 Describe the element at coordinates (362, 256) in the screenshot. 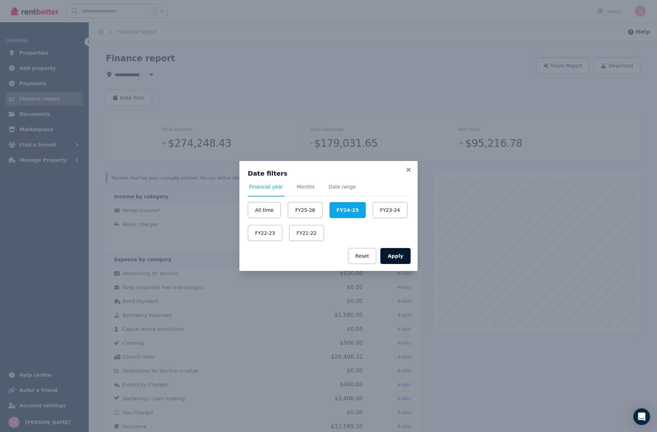

I see `button: Reset` at that location.